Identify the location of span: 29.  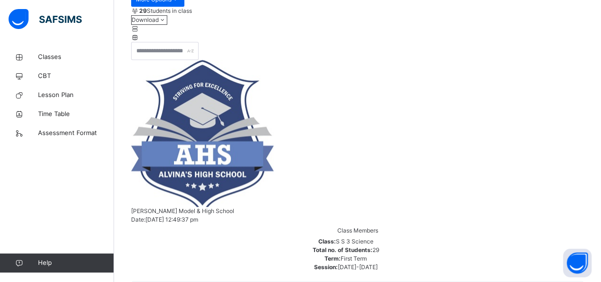
(376, 249).